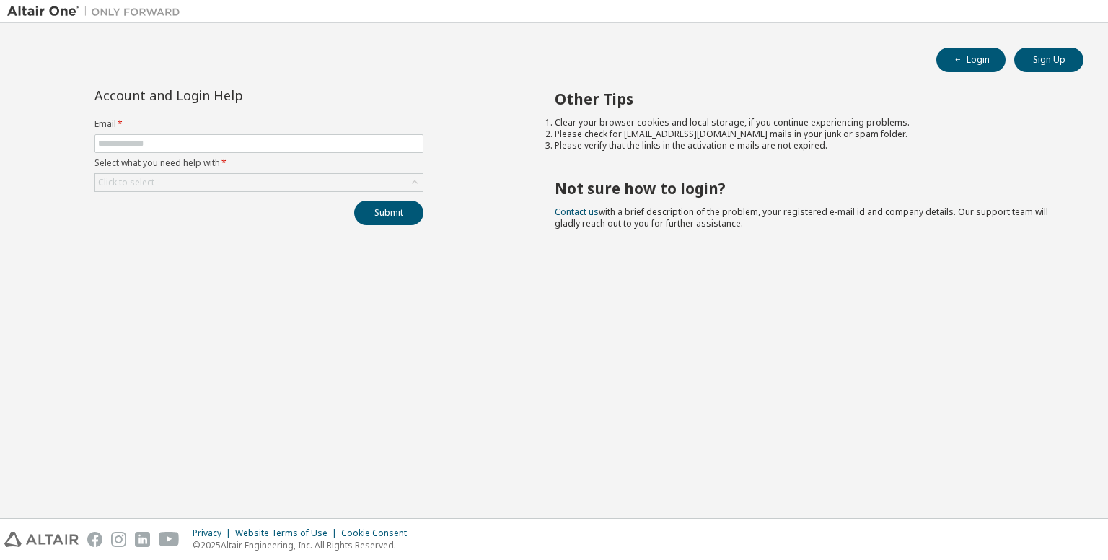 The width and height of the screenshot is (1108, 560). I want to click on label: Select what you need help with, so click(259, 163).